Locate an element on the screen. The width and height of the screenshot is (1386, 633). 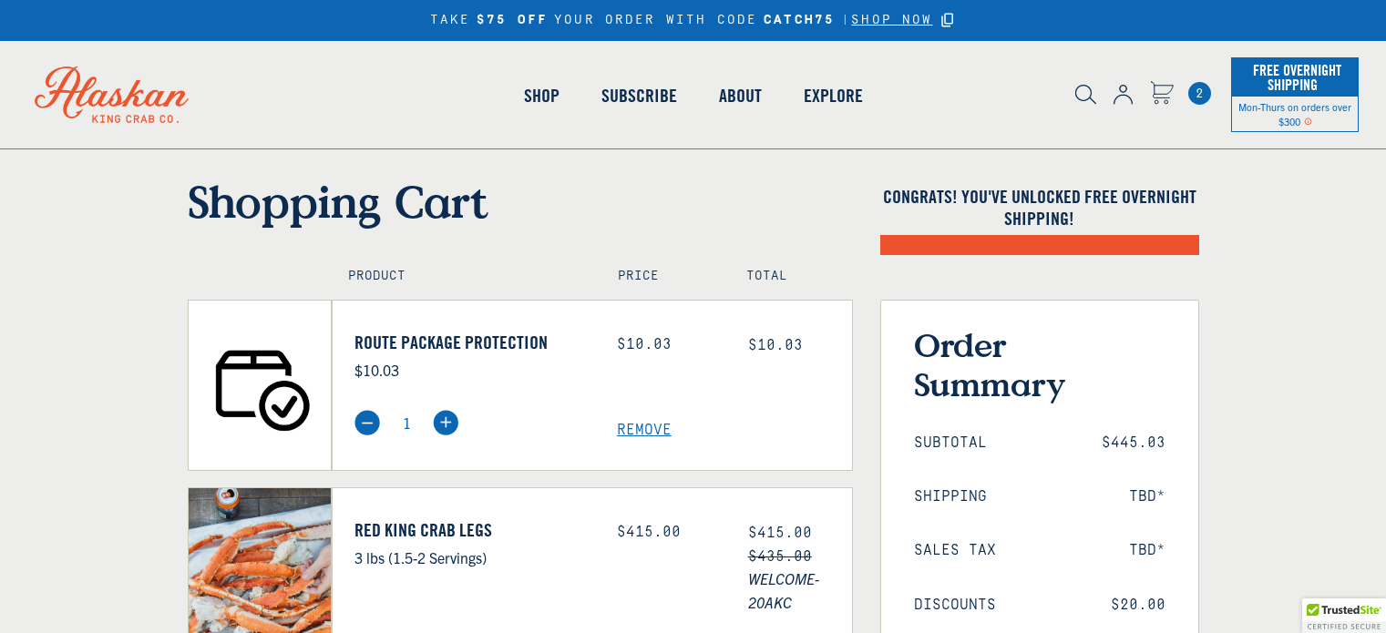
h3: Order Summary is located at coordinates (1040, 364).